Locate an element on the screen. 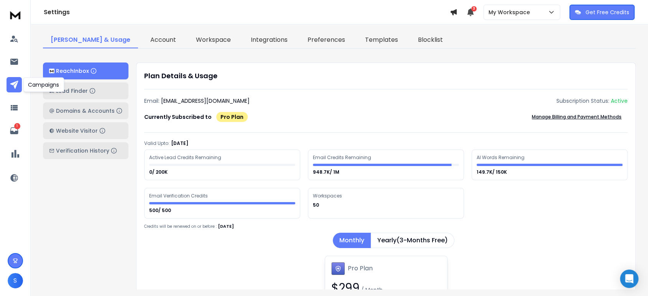 This screenshot has width=648, height=296. a: Account is located at coordinates (163, 40).